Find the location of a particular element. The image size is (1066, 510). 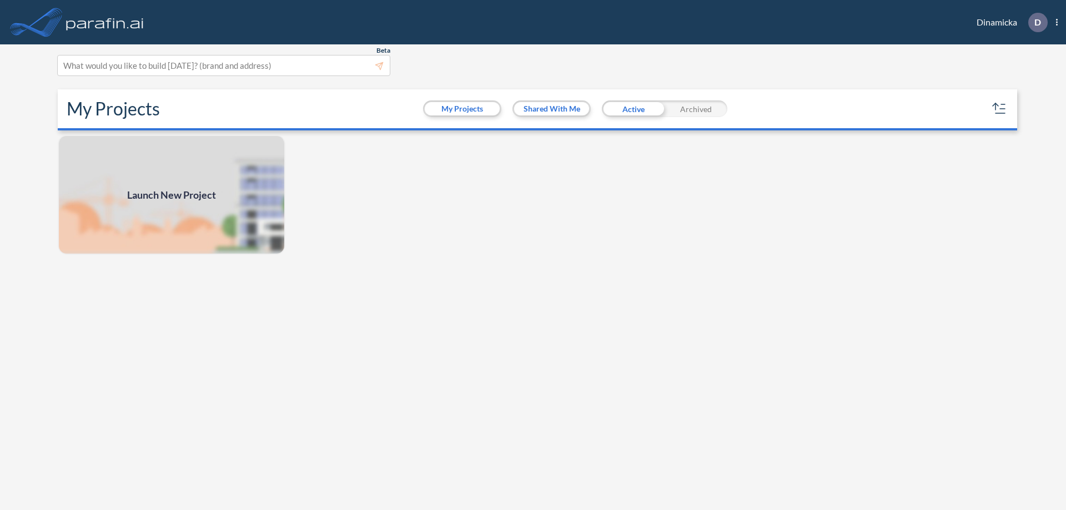

img: logo is located at coordinates (105, 22).